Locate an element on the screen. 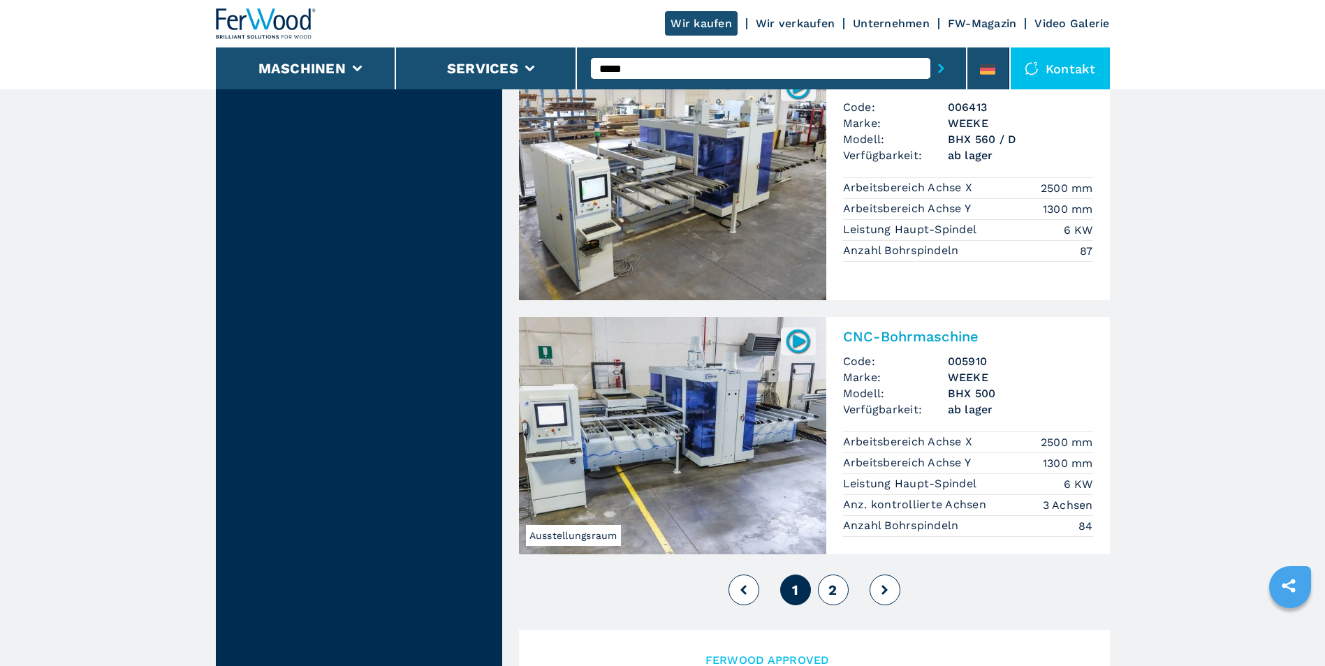 This screenshot has height=666, width=1325. button: Maschinen is located at coordinates (302, 68).